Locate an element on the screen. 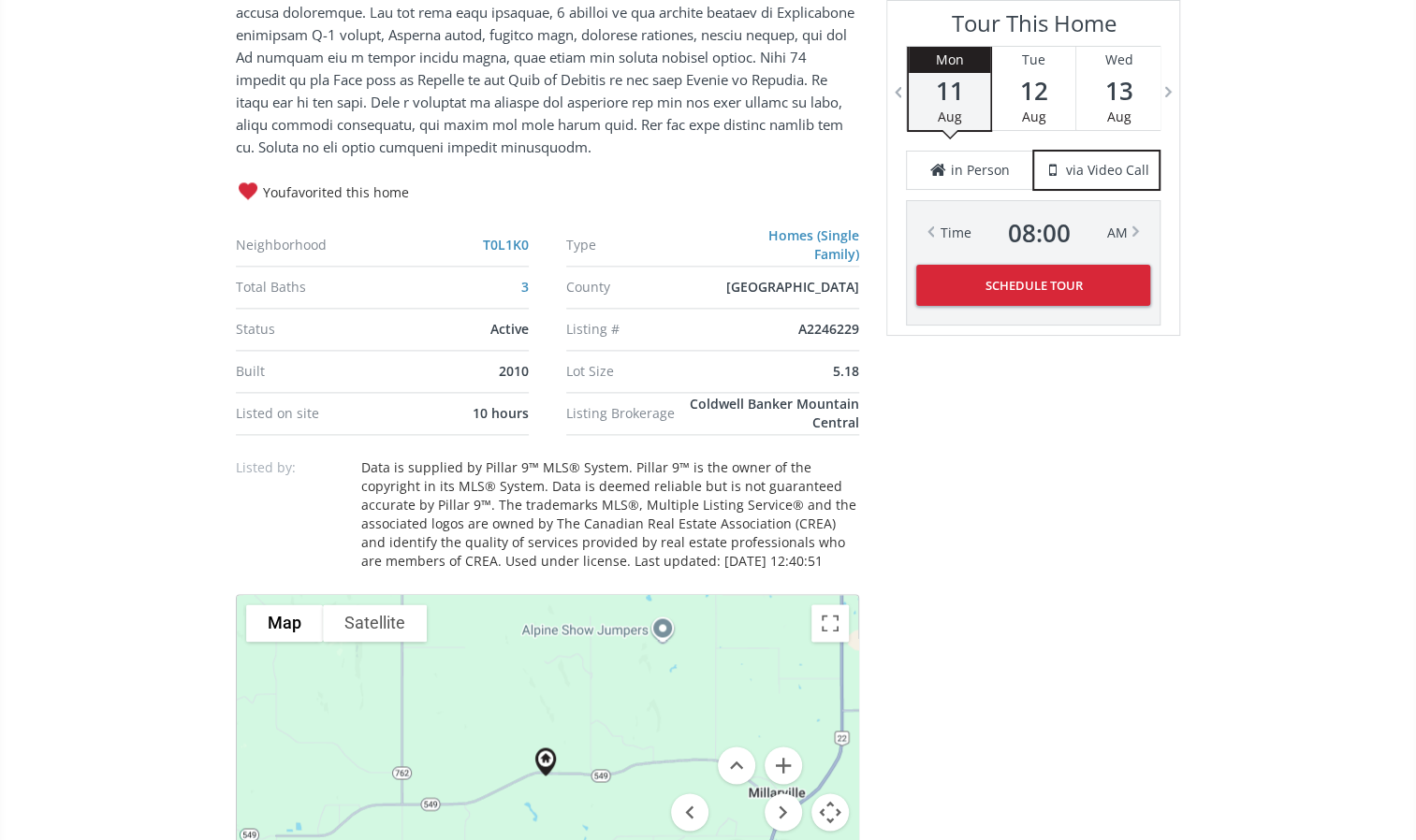 This screenshot has height=840, width=1416. div: Tue is located at coordinates (1033, 60).